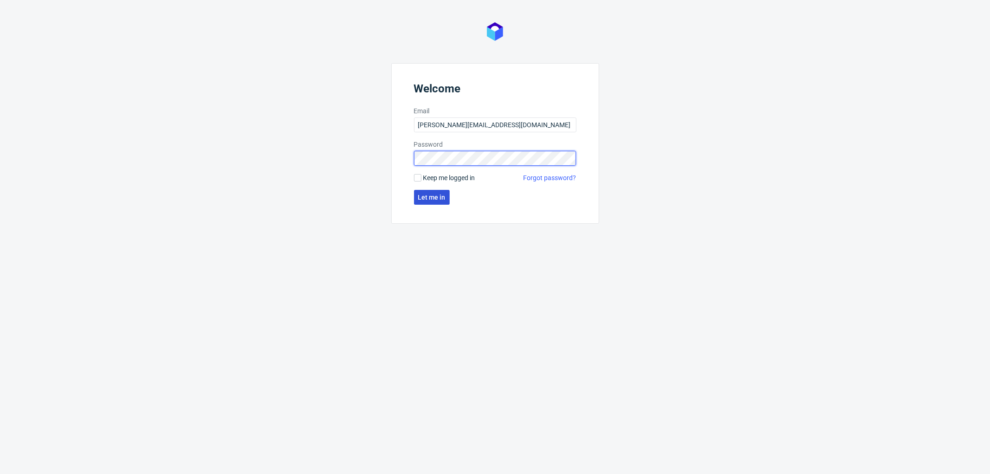  What do you see at coordinates (431, 197) in the screenshot?
I see `button: Let me in` at bounding box center [431, 197].